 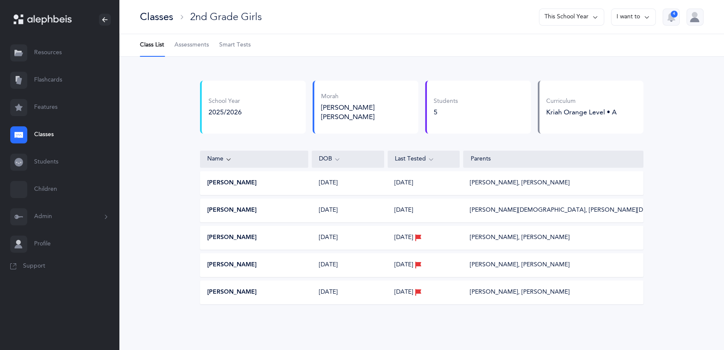 What do you see at coordinates (633, 17) in the screenshot?
I see `button: I want to` at bounding box center [633, 17].